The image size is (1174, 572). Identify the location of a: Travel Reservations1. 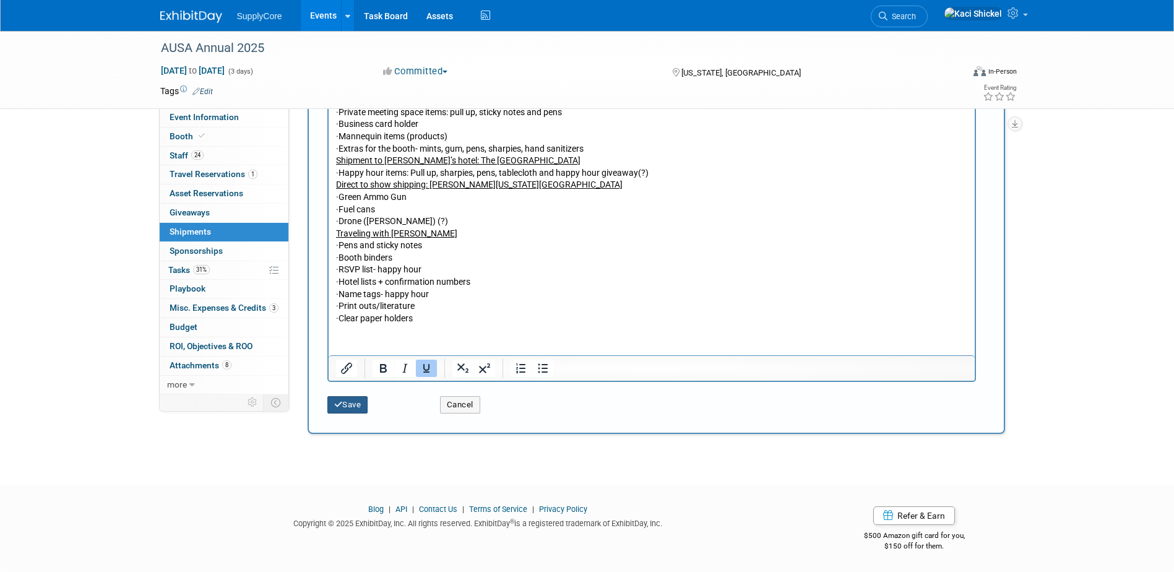
(224, 174).